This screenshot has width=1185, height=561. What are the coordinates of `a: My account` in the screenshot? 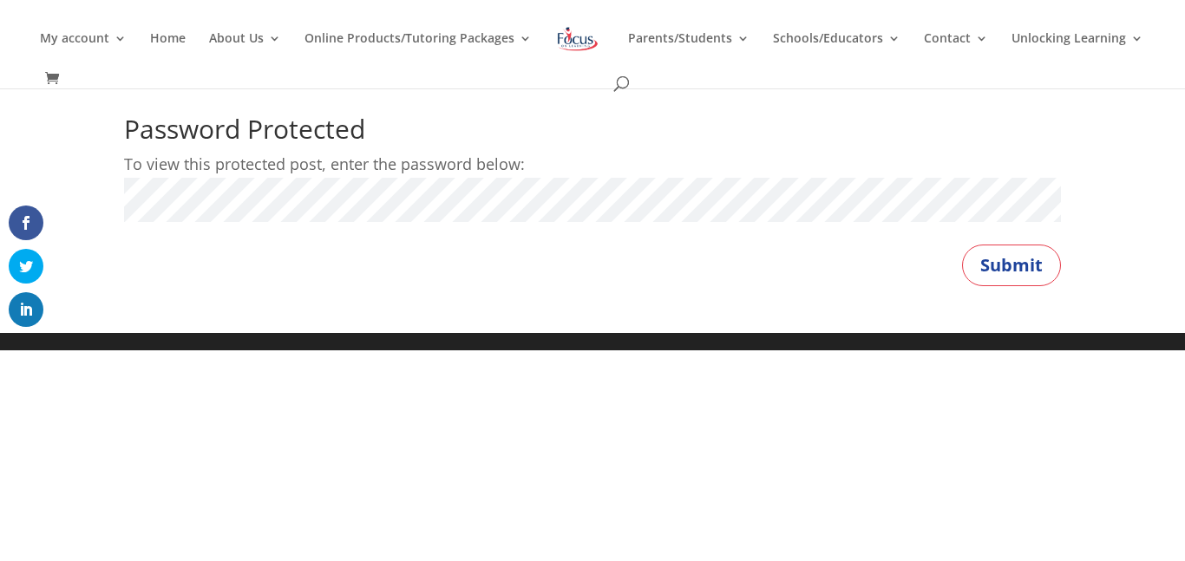 It's located at (83, 52).